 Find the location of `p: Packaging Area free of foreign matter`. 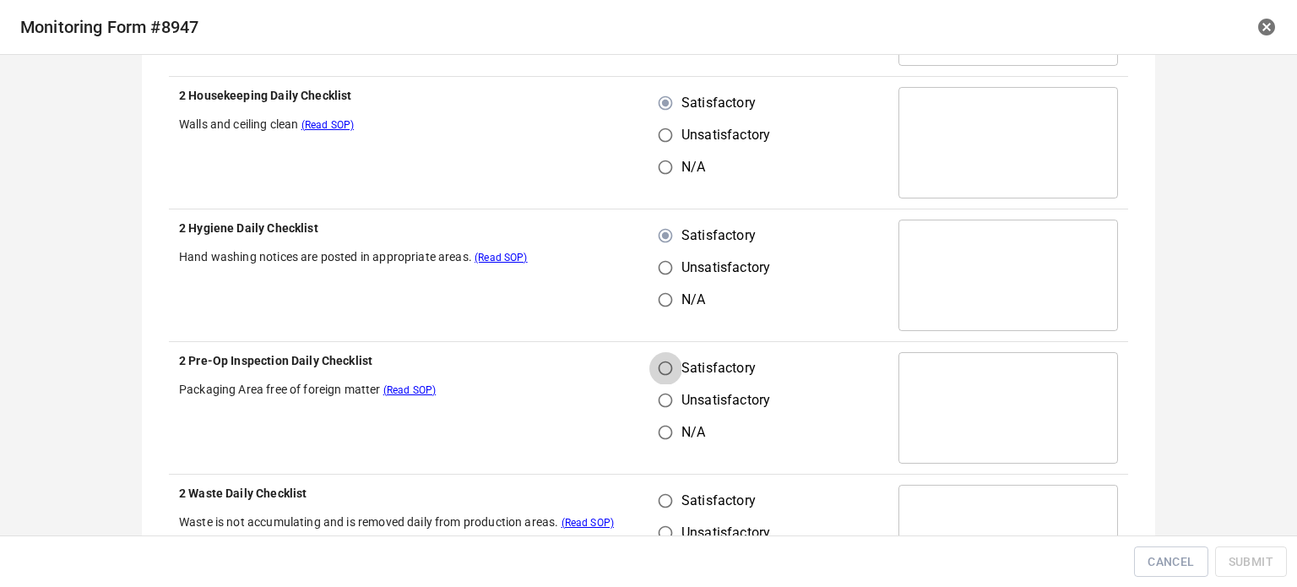

p: Packaging Area free of foreign matter is located at coordinates (409, 389).